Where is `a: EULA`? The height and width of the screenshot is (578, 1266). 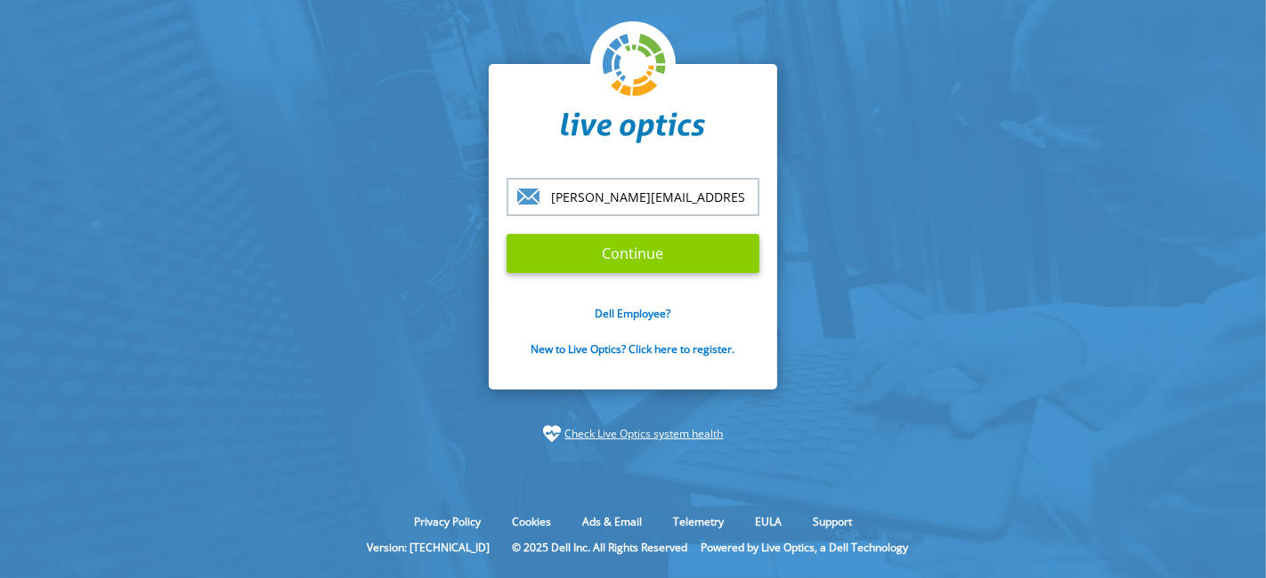 a: EULA is located at coordinates (768, 522).